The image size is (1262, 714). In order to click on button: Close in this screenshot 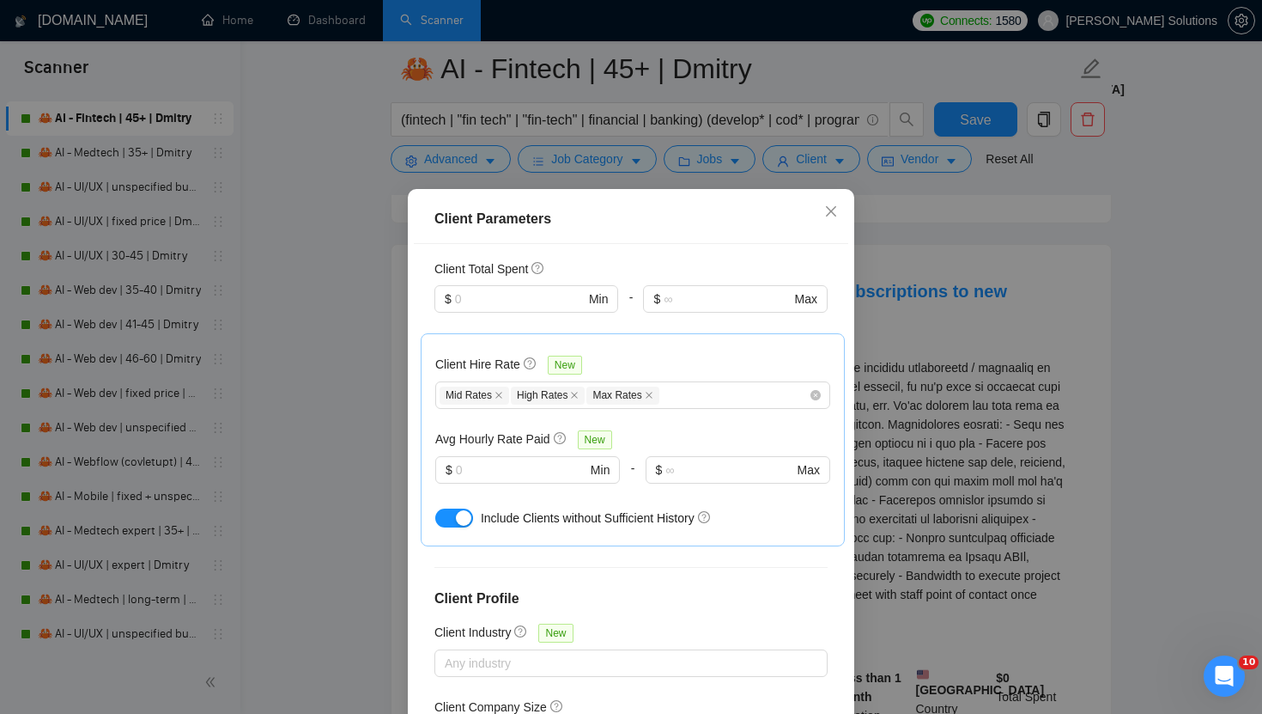, I will do `click(831, 212)`.